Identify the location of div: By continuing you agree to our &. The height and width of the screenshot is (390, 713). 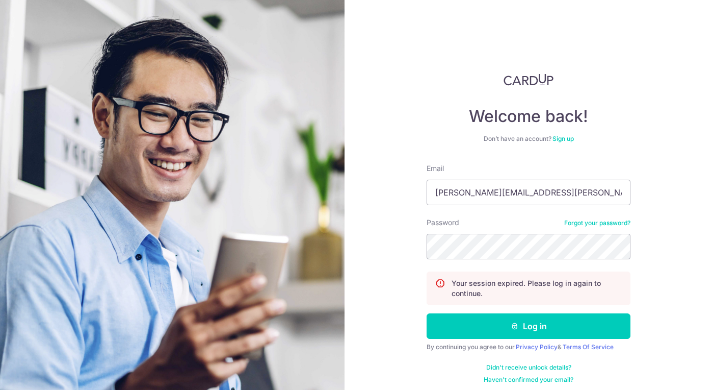
(529, 347).